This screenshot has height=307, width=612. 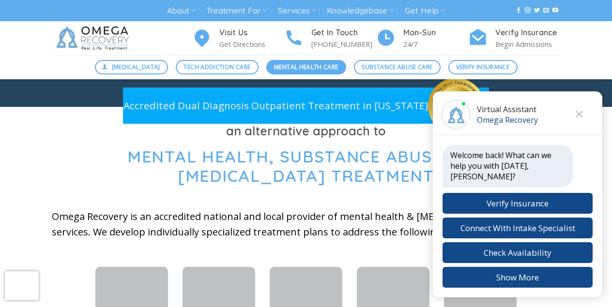 What do you see at coordinates (435, 33) in the screenshot?
I see `h4: Mon-Sun` at bounding box center [435, 33].